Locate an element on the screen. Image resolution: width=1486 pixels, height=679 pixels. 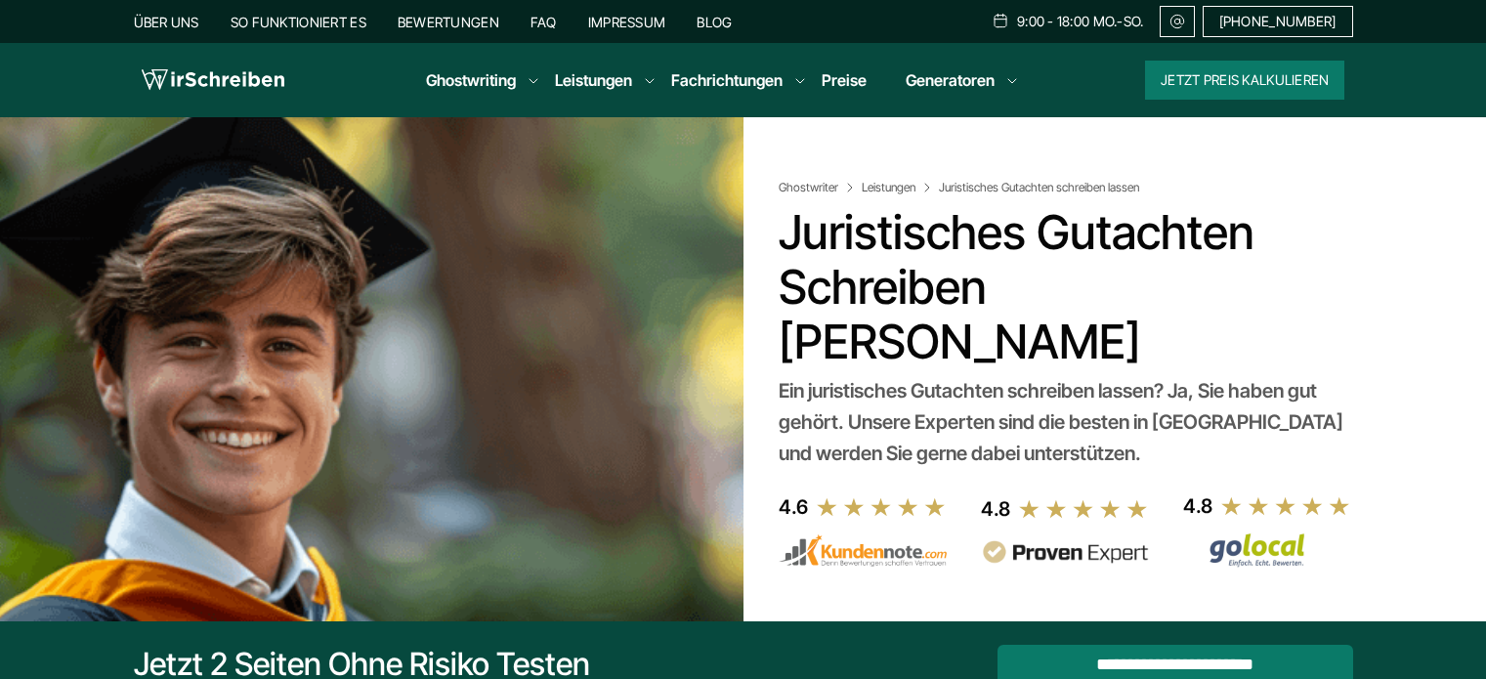
img: Email is located at coordinates (1177, 21).